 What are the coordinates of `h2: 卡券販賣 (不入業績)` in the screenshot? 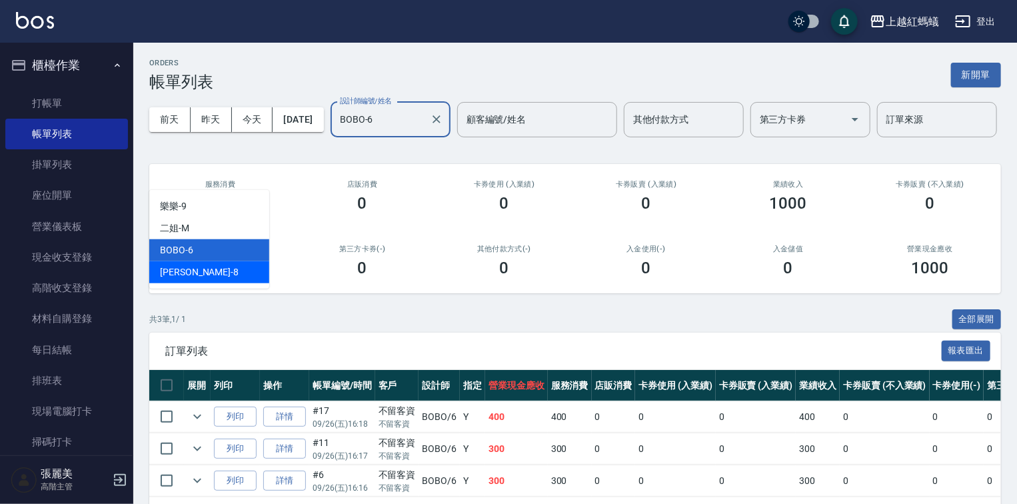 It's located at (930, 184).